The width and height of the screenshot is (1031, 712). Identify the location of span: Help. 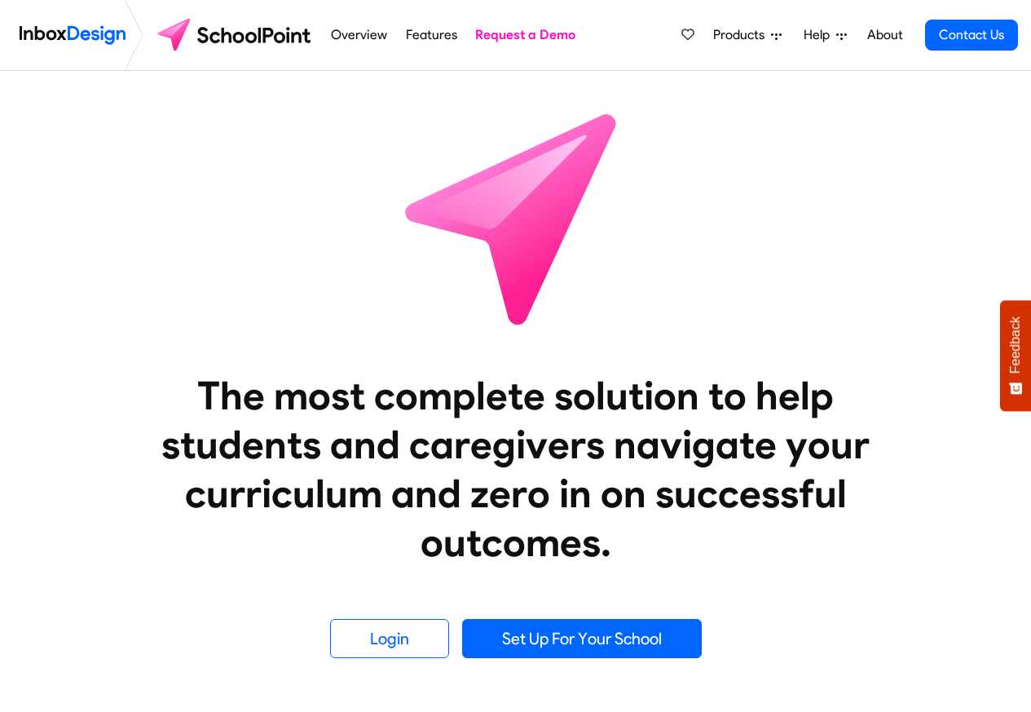
(820, 35).